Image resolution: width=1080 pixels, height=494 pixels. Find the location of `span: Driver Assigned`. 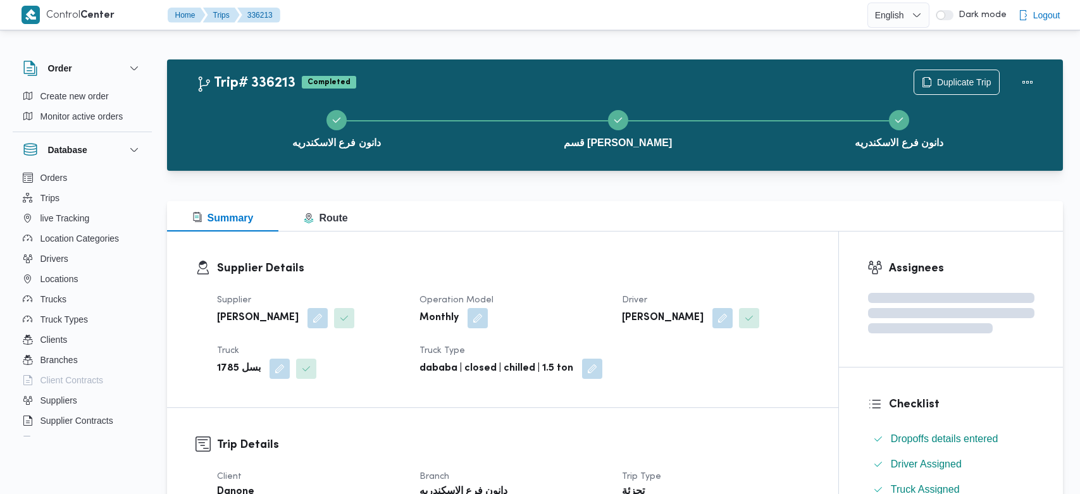

span: Driver Assigned is located at coordinates (926, 464).